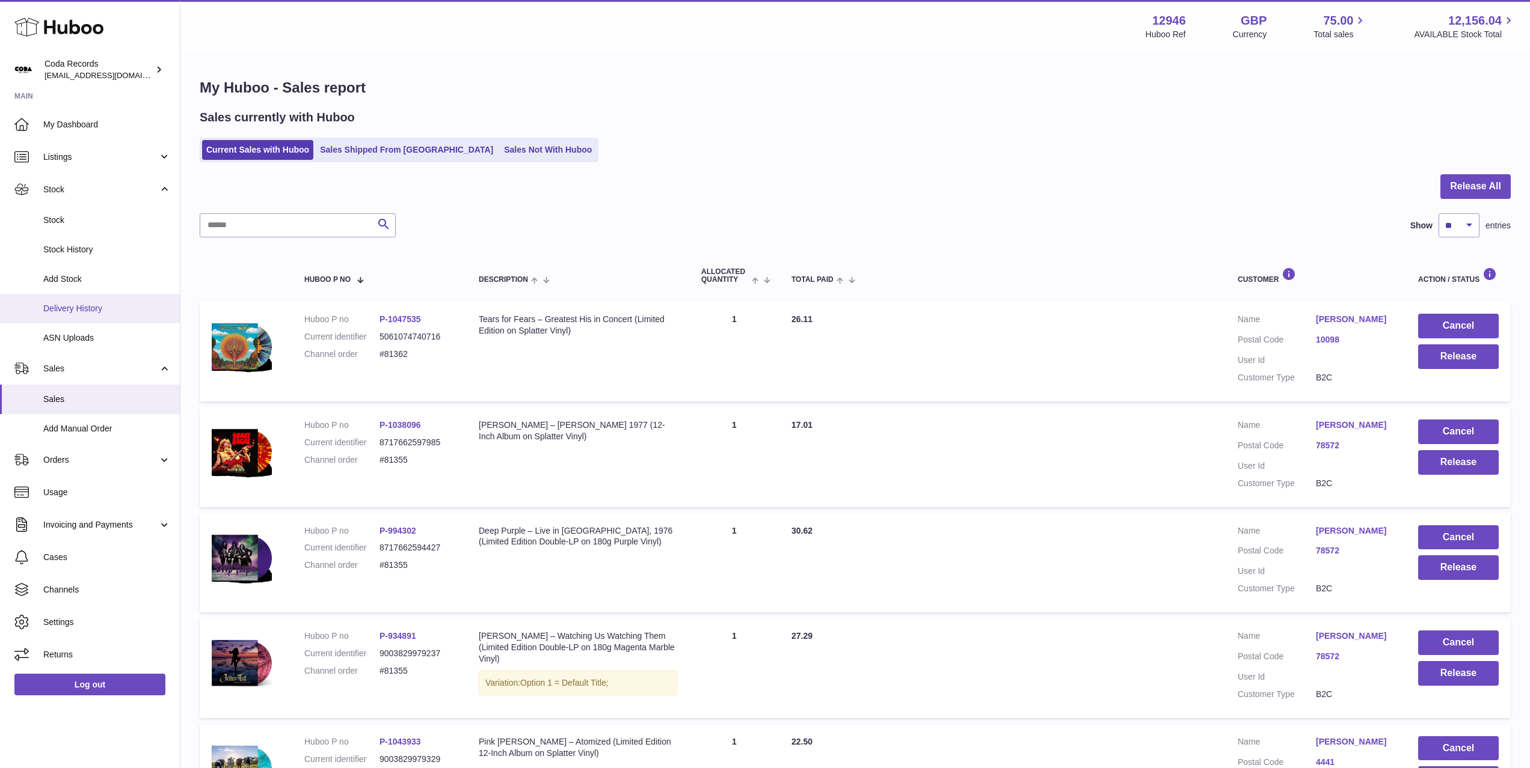 The height and width of the screenshot is (768, 1530). Describe the element at coordinates (1165, 34) in the screenshot. I see `div: Huboo Ref` at that location.